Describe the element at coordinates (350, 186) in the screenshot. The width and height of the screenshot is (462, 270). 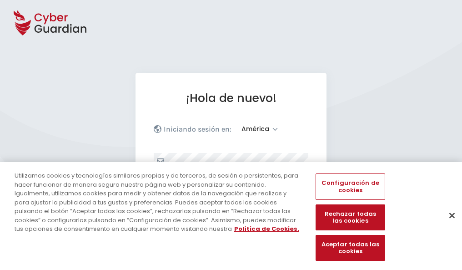
I see `button: Configuración de cookies, Abre el cuadro de diálogo del centro de preferencias.` at that location.